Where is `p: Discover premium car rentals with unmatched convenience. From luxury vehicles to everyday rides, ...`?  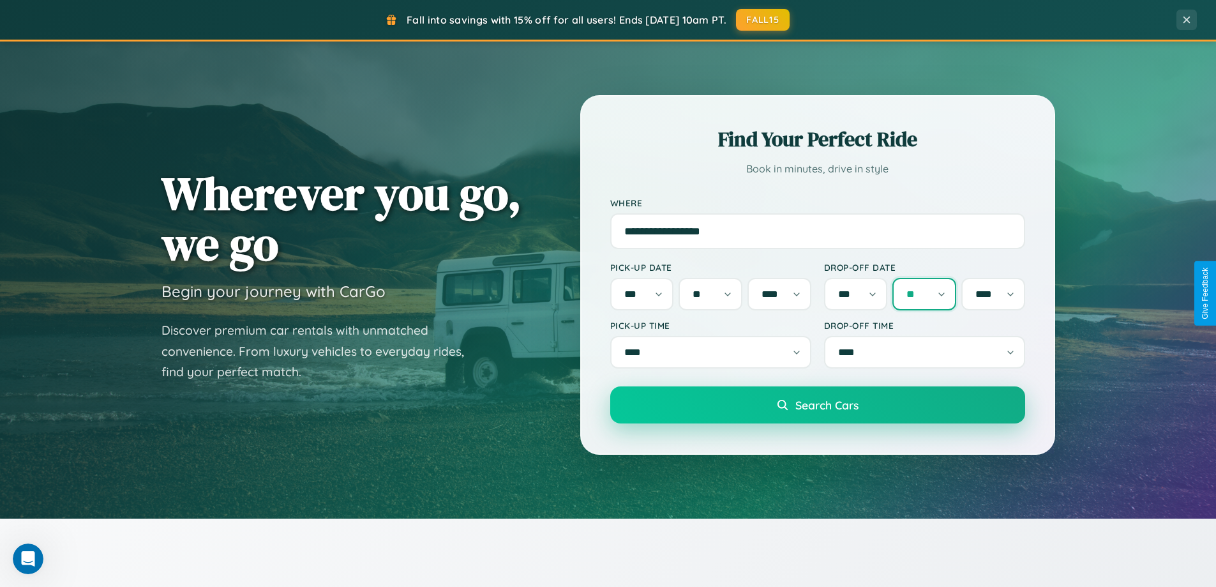
p: Discover premium car rentals with unmatched convenience. From luxury vehicles to everyday rides, ... is located at coordinates (321, 351).